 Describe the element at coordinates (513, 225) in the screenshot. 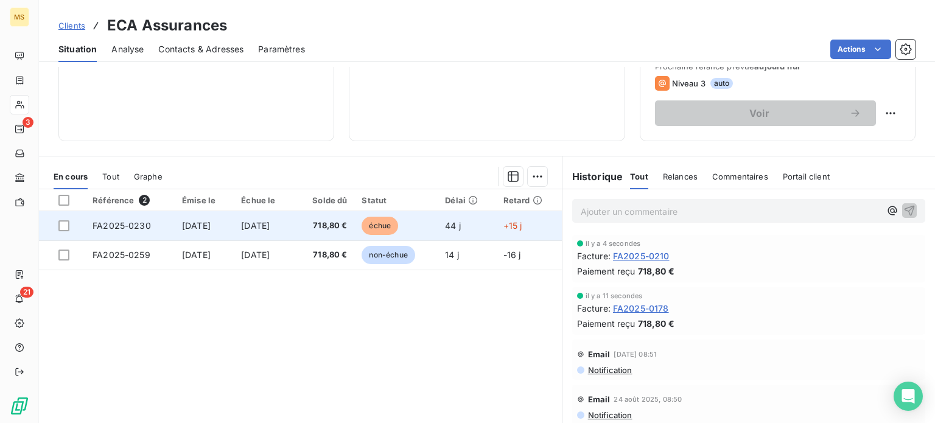

I see `span: +15 j` at that location.